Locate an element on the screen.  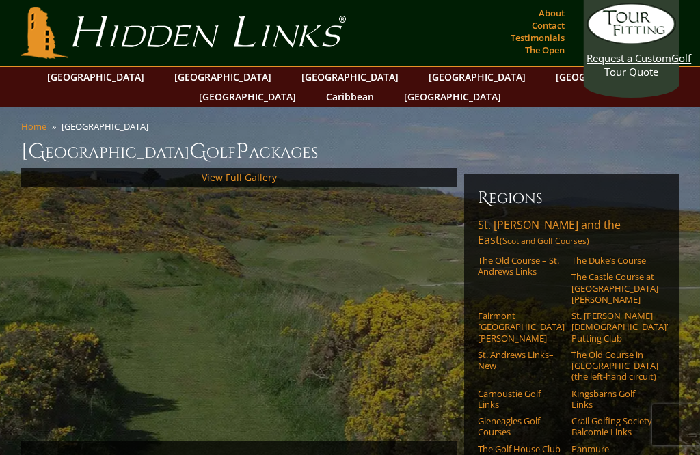
h6: Regions is located at coordinates (571, 198).